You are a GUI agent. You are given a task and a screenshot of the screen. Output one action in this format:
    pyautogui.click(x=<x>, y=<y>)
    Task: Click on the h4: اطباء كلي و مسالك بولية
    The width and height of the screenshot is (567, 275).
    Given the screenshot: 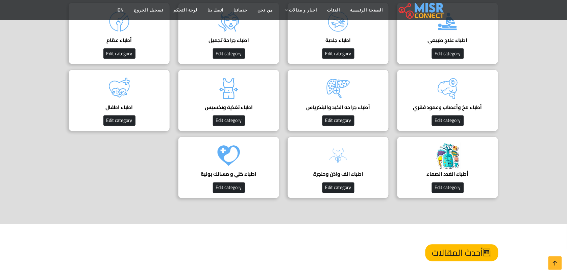 What is the action you would take?
    pyautogui.click(x=229, y=174)
    